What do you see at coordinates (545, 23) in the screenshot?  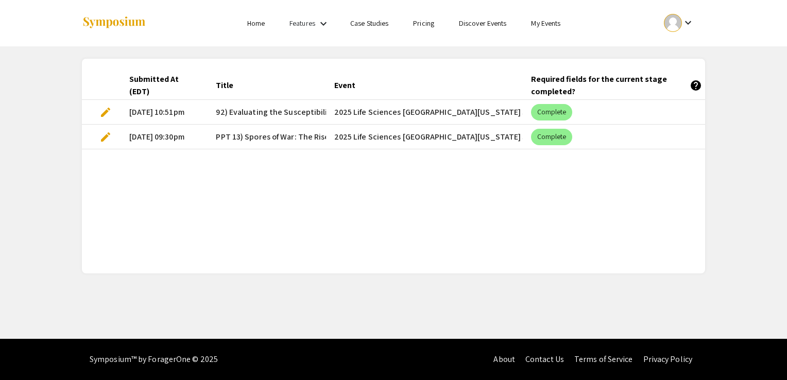 I see `a: My Events` at bounding box center [545, 23].